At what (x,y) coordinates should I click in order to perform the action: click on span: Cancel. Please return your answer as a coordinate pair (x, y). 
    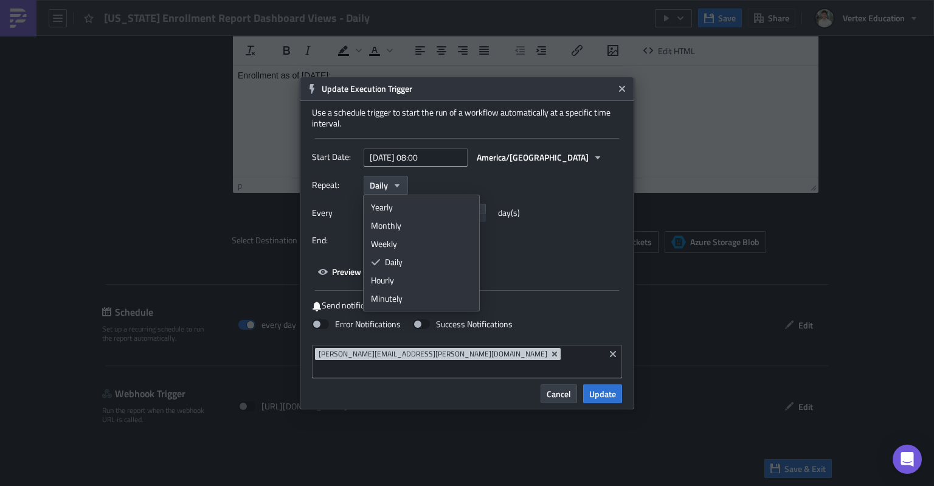
    Looking at the image, I should click on (559, 394).